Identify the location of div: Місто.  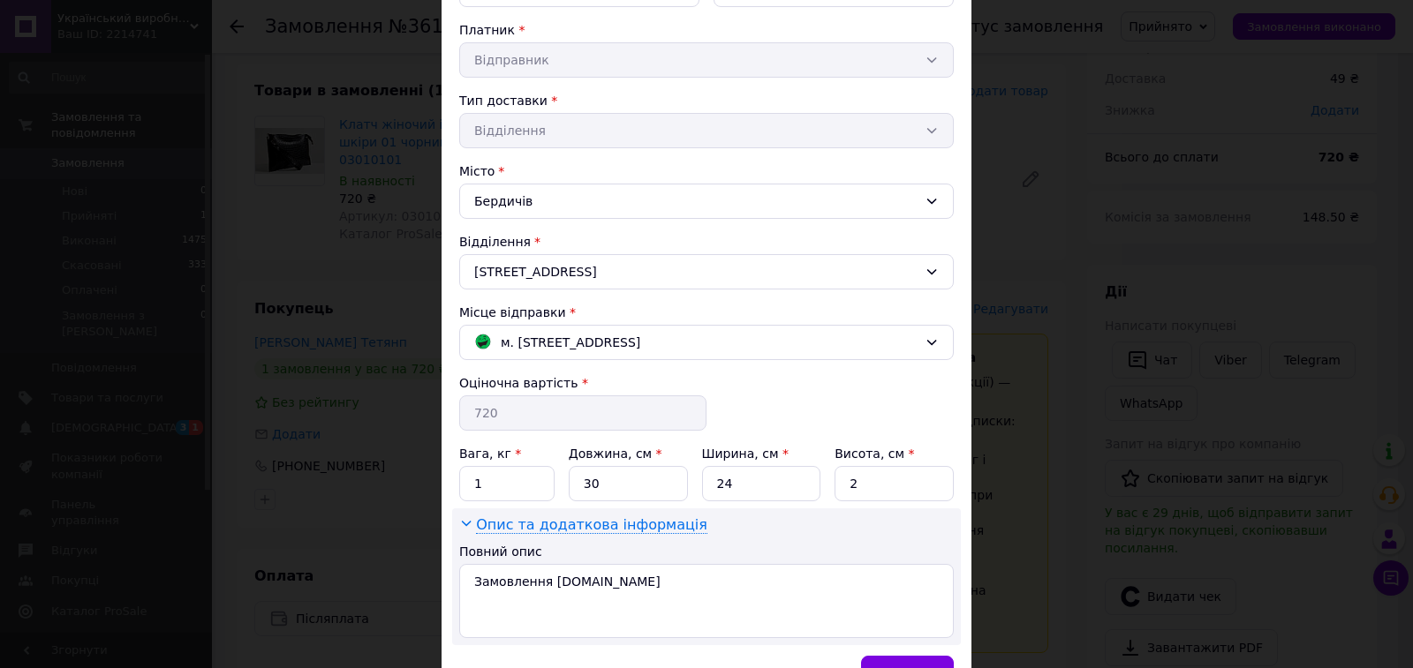
(706, 171).